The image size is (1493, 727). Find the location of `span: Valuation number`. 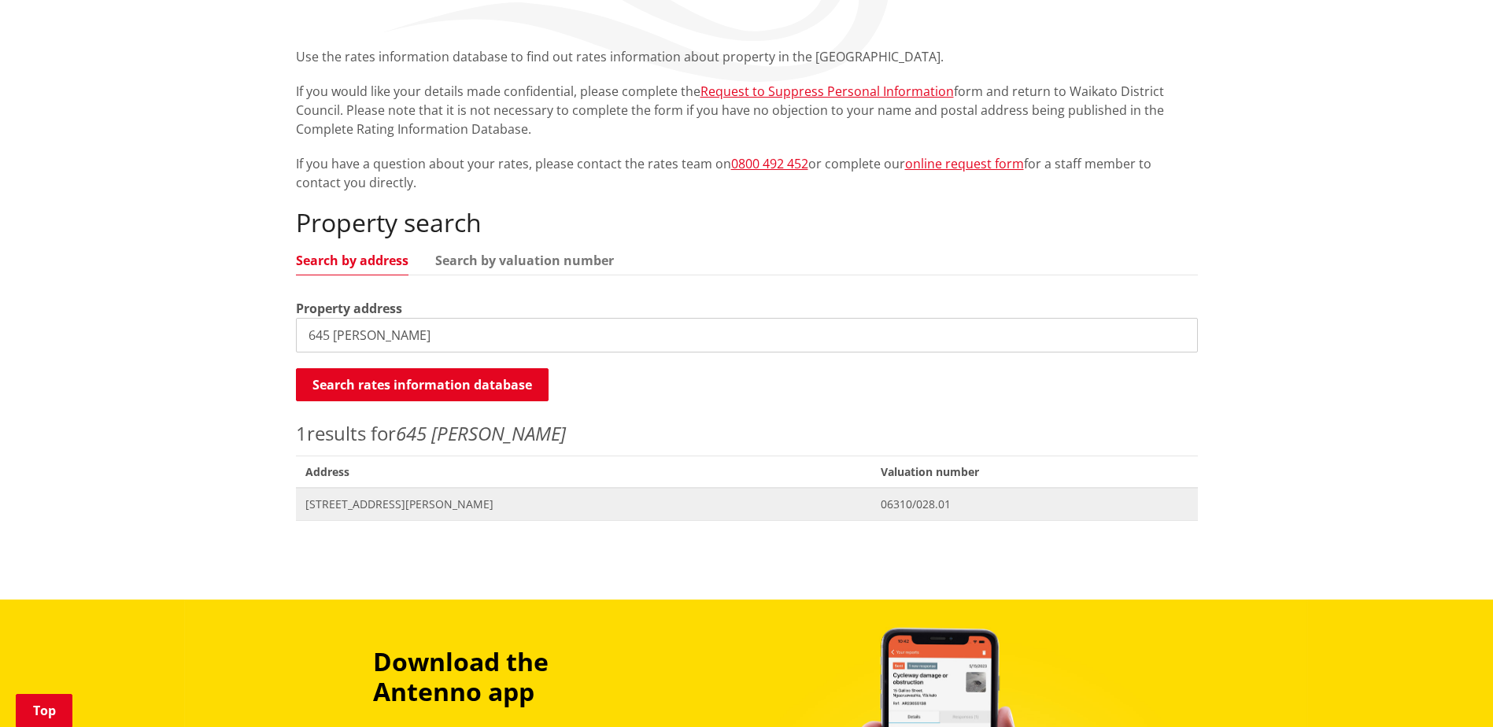

span: Valuation number is located at coordinates (1034, 471).